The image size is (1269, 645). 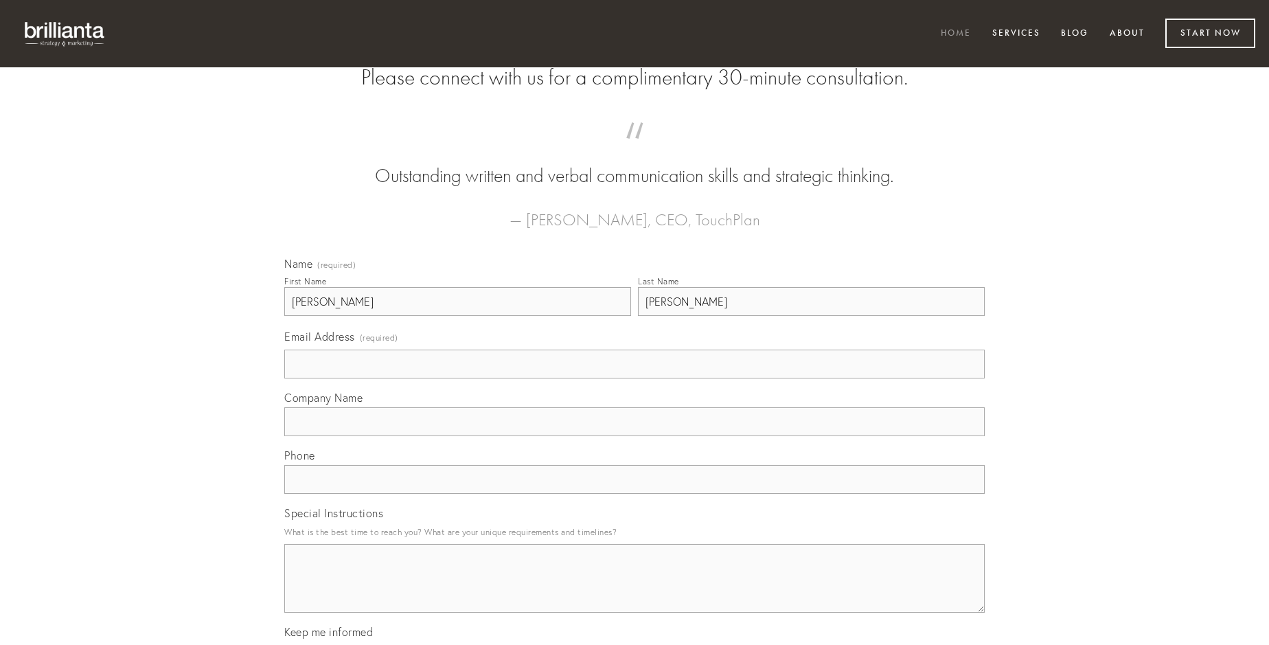 I want to click on img: brillianta - research, strategy, marketing, so click(x=65, y=34).